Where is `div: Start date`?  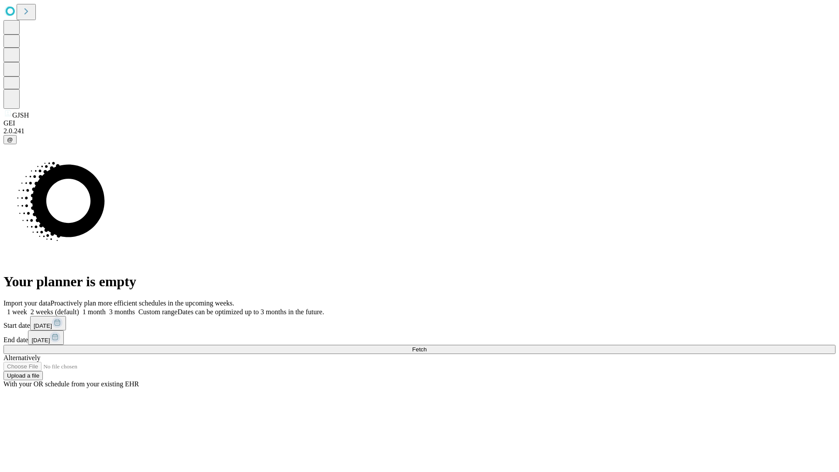
div: Start date is located at coordinates (420, 323).